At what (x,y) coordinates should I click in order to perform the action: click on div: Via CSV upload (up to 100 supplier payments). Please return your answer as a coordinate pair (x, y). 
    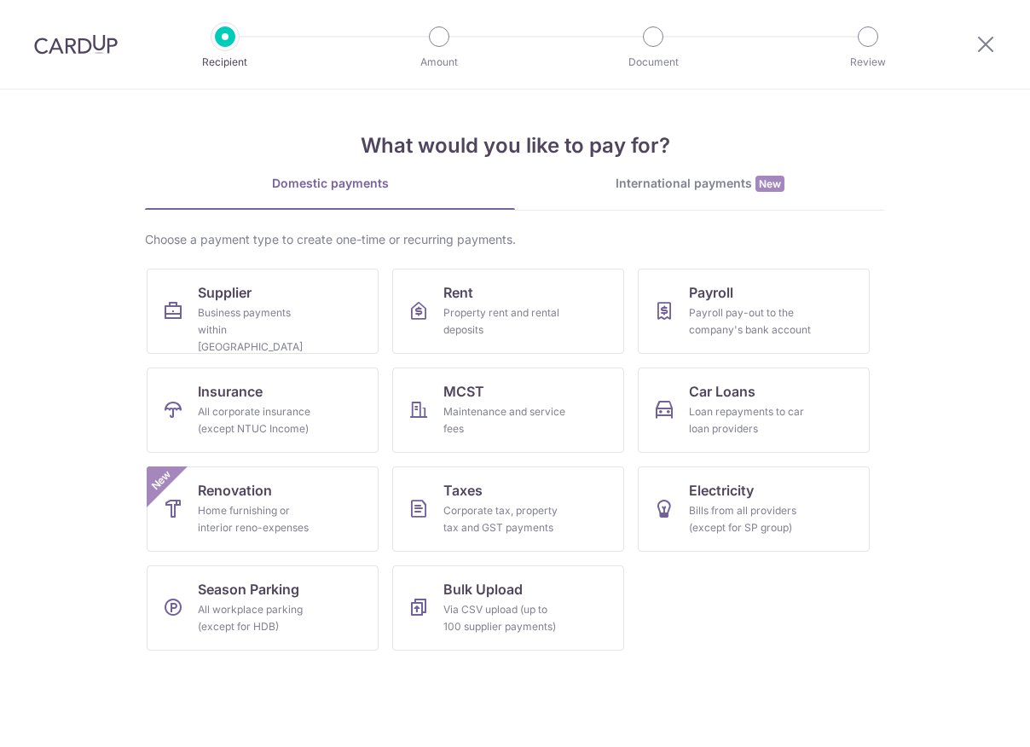
    Looking at the image, I should click on (505, 618).